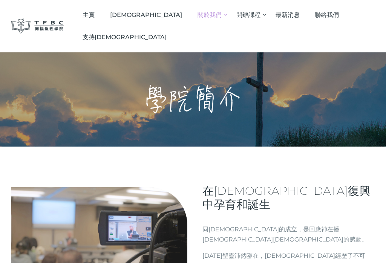 The width and height of the screenshot is (386, 263). I want to click on span: 聯絡我們, so click(327, 15).